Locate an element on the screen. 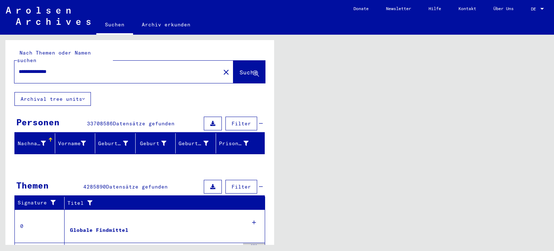  mat-header-cell: Geburtsdatum is located at coordinates (196, 143).